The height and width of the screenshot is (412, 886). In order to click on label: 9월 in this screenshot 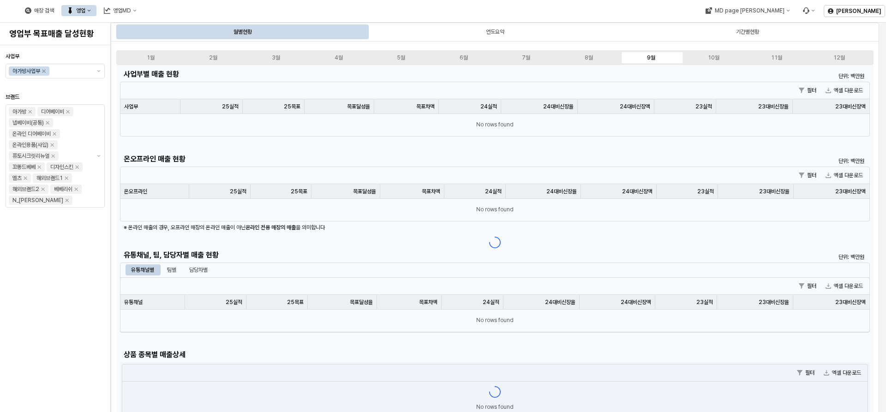, I will do `click(652, 58)`.